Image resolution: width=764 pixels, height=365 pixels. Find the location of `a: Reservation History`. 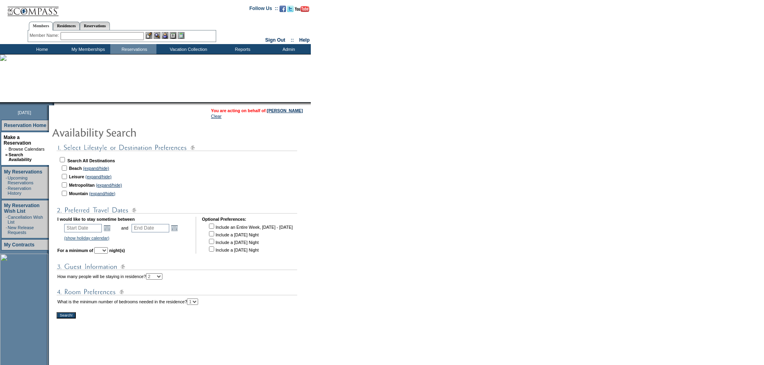

a: Reservation History is located at coordinates (19, 191).